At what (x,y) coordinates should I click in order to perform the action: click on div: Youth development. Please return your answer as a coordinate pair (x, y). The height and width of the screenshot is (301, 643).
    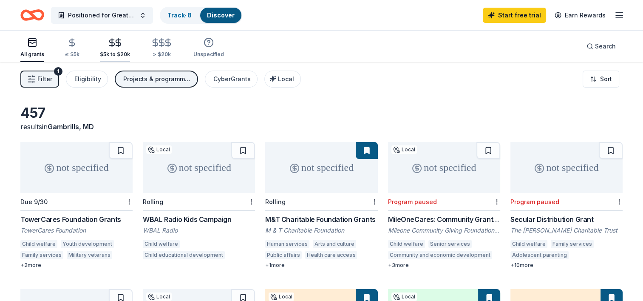
    Looking at the image, I should click on (87, 244).